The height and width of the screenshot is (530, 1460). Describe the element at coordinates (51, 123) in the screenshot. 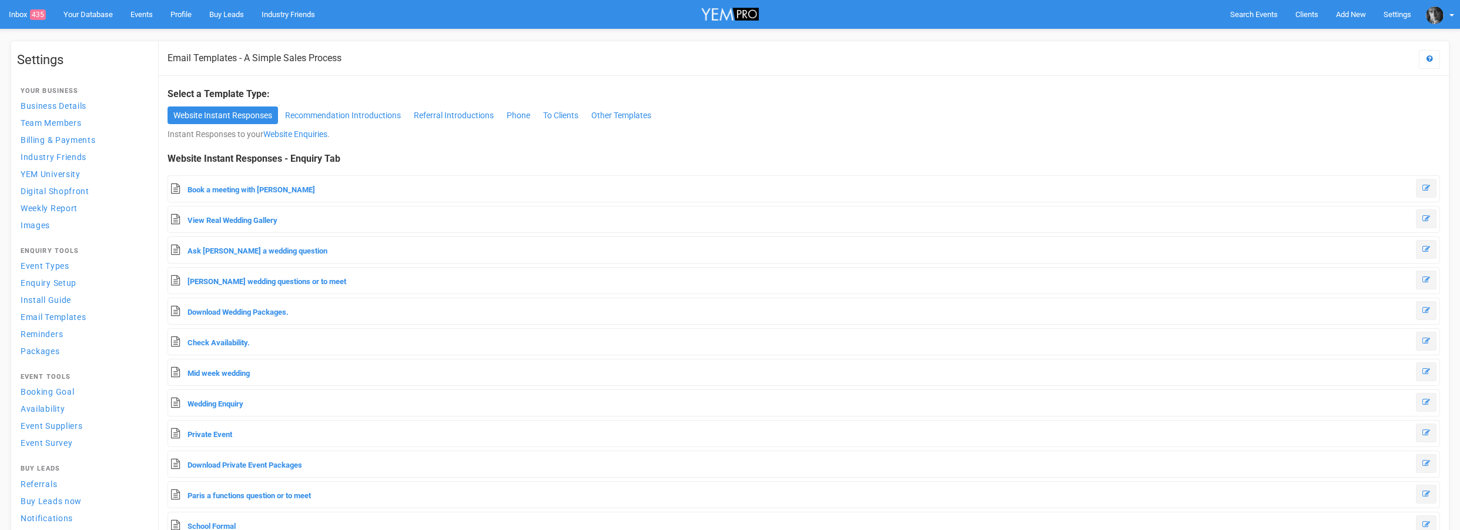

I see `span: Team Members` at that location.